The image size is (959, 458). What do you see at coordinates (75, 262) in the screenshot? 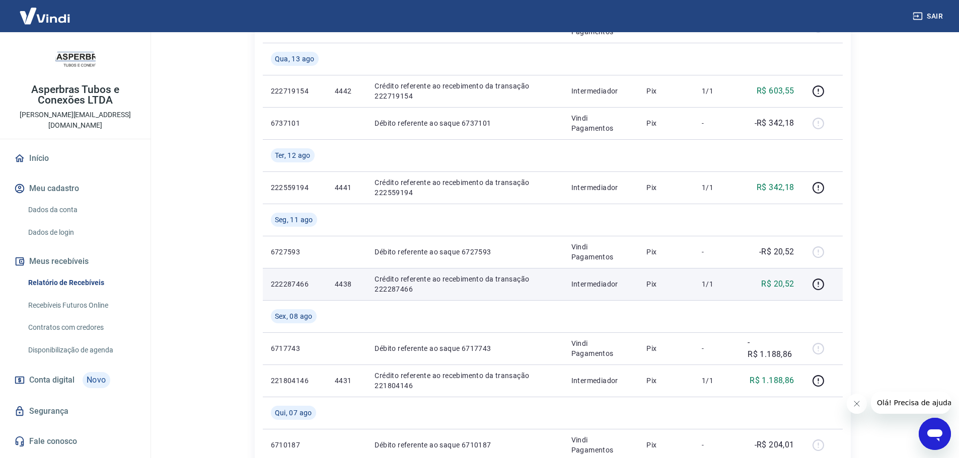
I see `button: Meus recebíveis` at bounding box center [75, 262].